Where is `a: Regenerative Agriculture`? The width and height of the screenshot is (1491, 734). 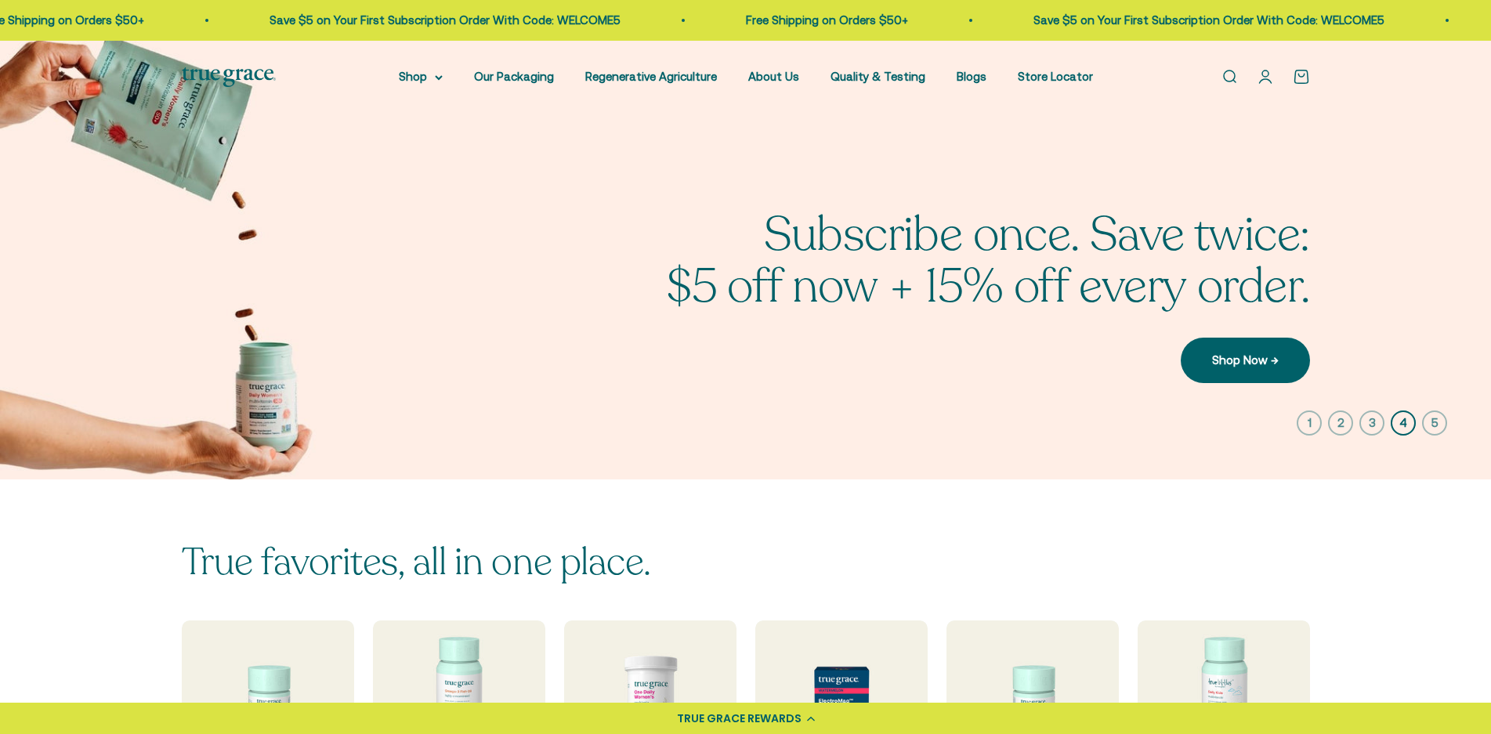 a: Regenerative Agriculture is located at coordinates (651, 76).